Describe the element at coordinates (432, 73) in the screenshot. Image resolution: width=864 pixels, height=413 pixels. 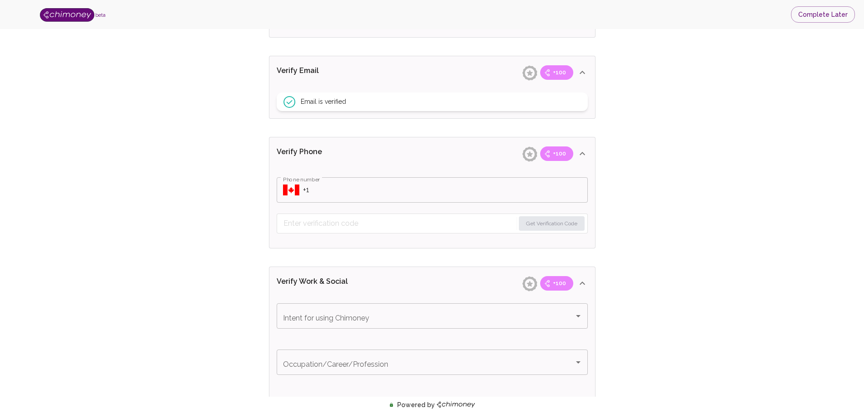
I see `div: Verify Email+100` at that location.